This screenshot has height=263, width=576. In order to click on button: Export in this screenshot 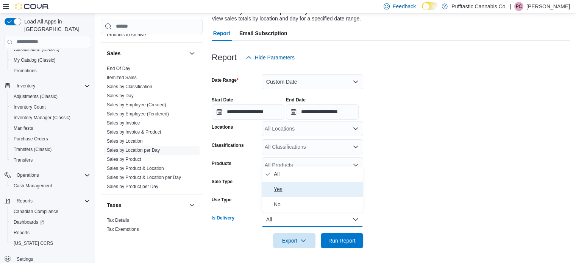, I will do `click(294, 241)`.